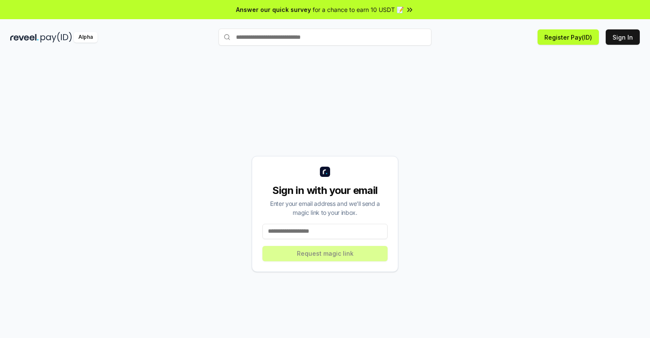 The width and height of the screenshot is (650, 338). I want to click on div: Alpha, so click(86, 37).